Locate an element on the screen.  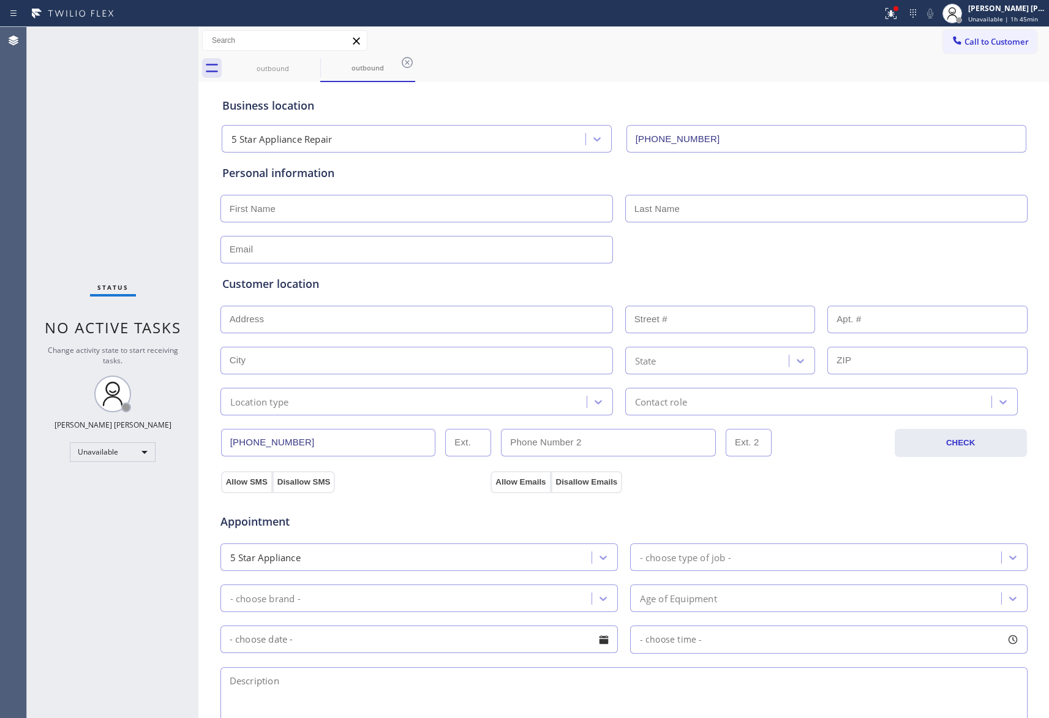
button: Disallow SMS is located at coordinates (304, 482).